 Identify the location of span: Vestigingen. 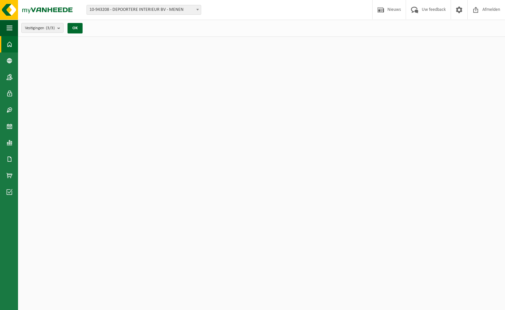
(40, 28).